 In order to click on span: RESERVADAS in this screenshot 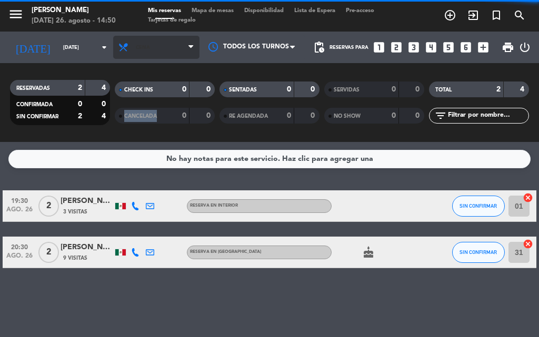, I will do `click(33, 88)`.